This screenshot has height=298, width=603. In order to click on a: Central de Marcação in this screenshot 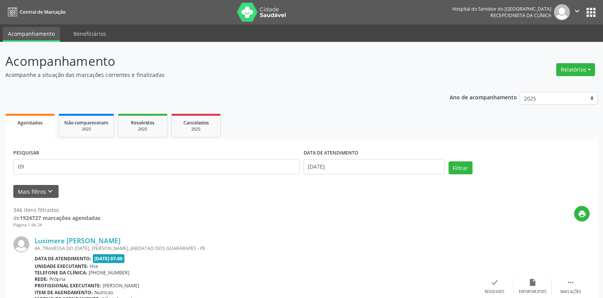, I will do `click(35, 12)`.